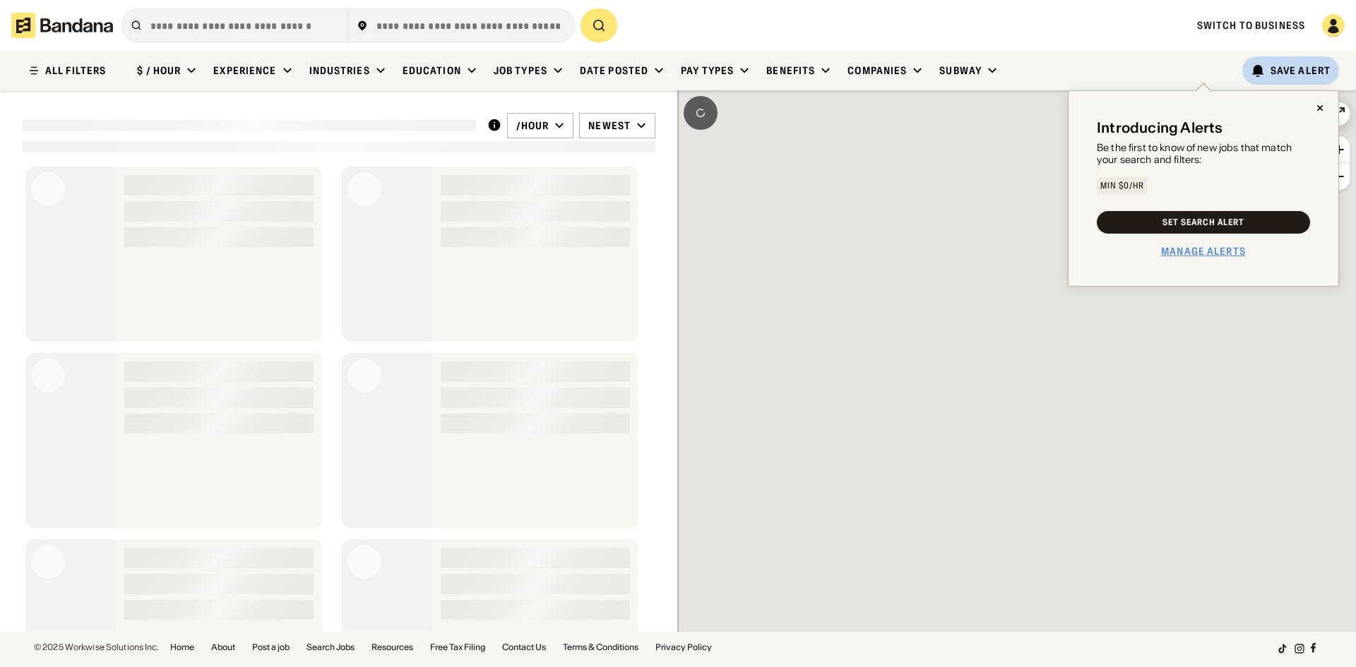  I want to click on div: Subway, so click(961, 71).